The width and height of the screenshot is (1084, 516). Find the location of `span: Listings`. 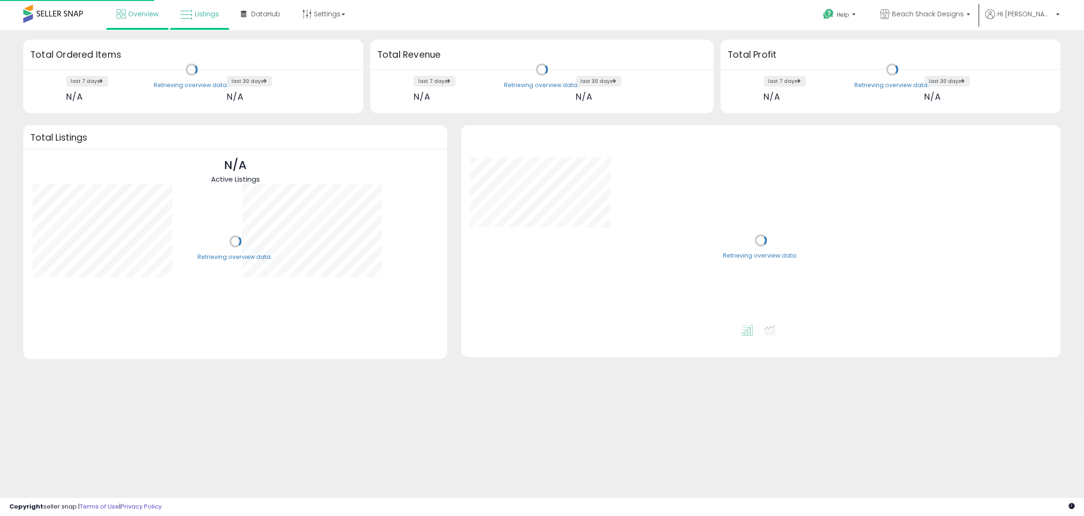

span: Listings is located at coordinates (207, 14).